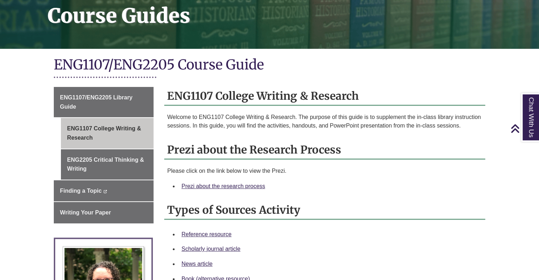 This screenshot has height=280, width=539. What do you see at coordinates (85, 213) in the screenshot?
I see `span: Writing Your Paper` at bounding box center [85, 213].